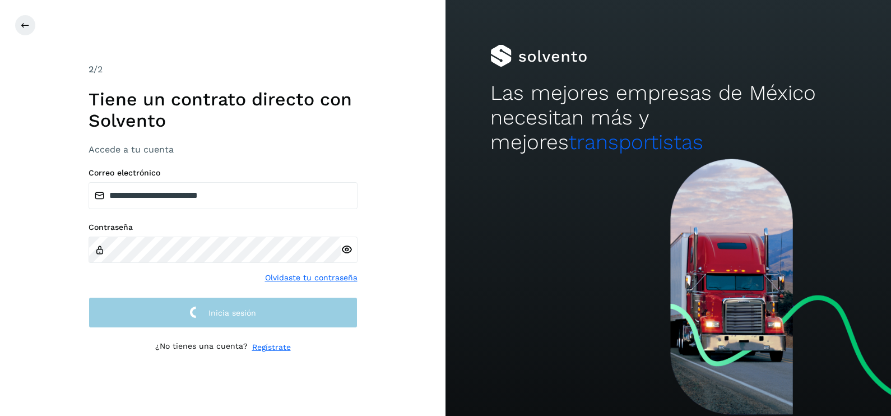 This screenshot has height=416, width=891. Describe the element at coordinates (223, 173) in the screenshot. I see `label: Correo electrónico` at that location.